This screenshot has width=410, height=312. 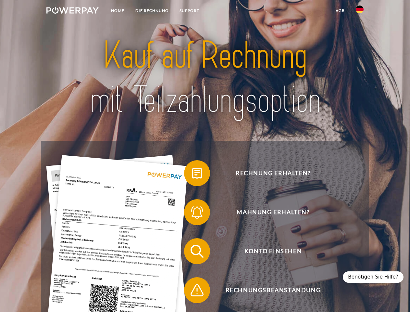 What do you see at coordinates (268, 212) in the screenshot?
I see `button: Mahnung erhalten?` at bounding box center [268, 212].